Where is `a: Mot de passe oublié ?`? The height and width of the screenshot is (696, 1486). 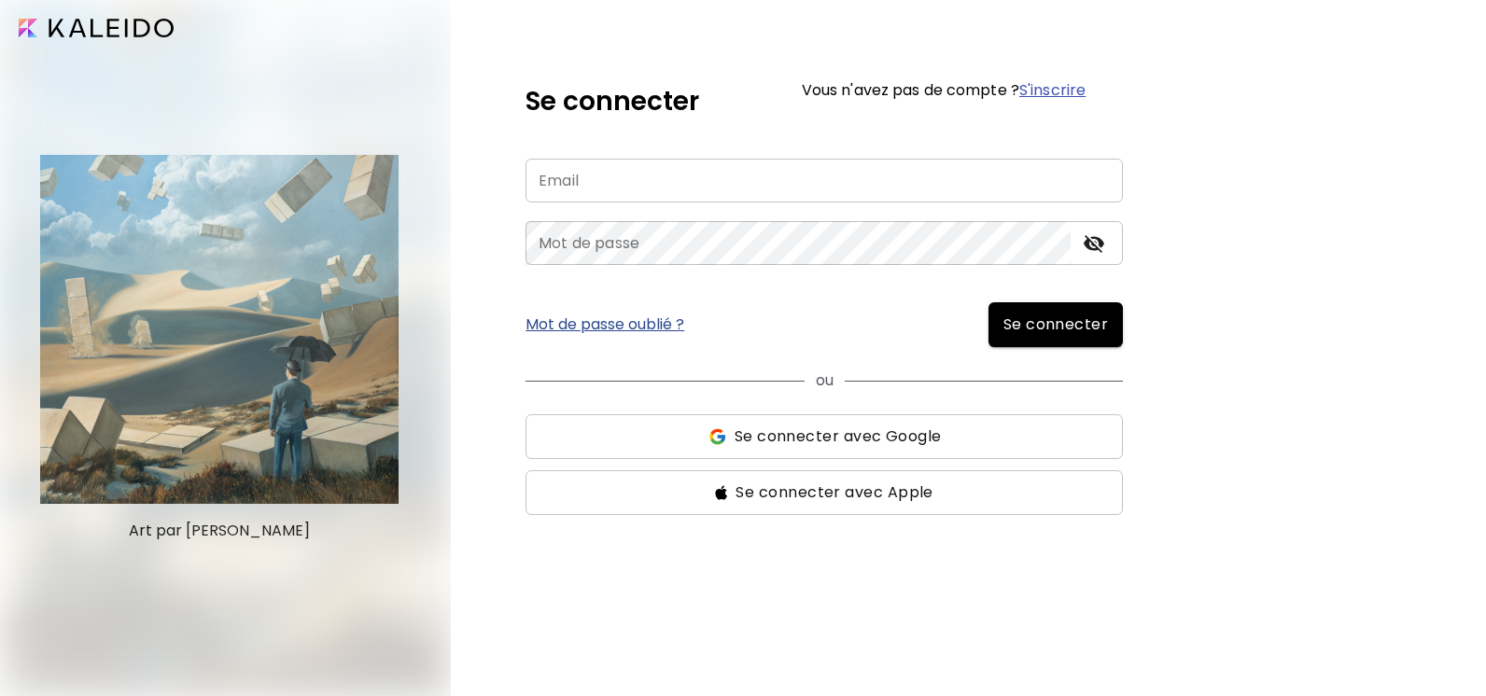 a: Mot de passe oublié ? is located at coordinates (605, 325).